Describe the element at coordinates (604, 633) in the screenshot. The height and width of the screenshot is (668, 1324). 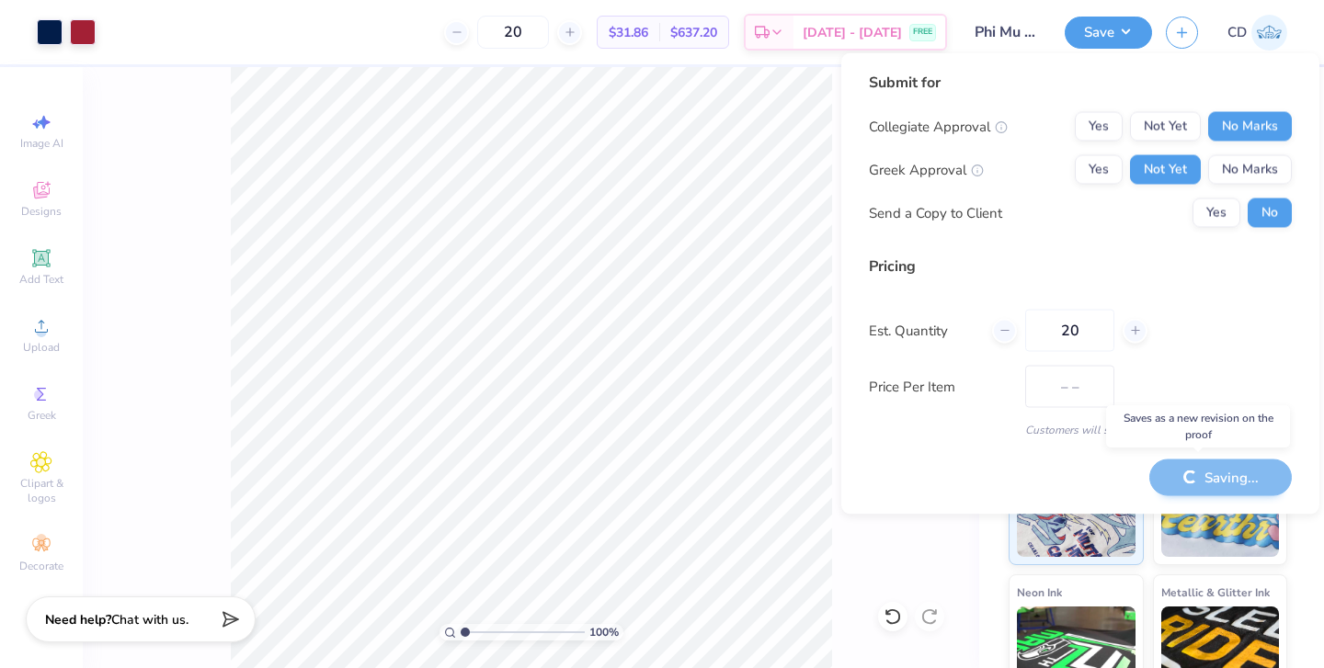
I see `span: 100 %` at that location.